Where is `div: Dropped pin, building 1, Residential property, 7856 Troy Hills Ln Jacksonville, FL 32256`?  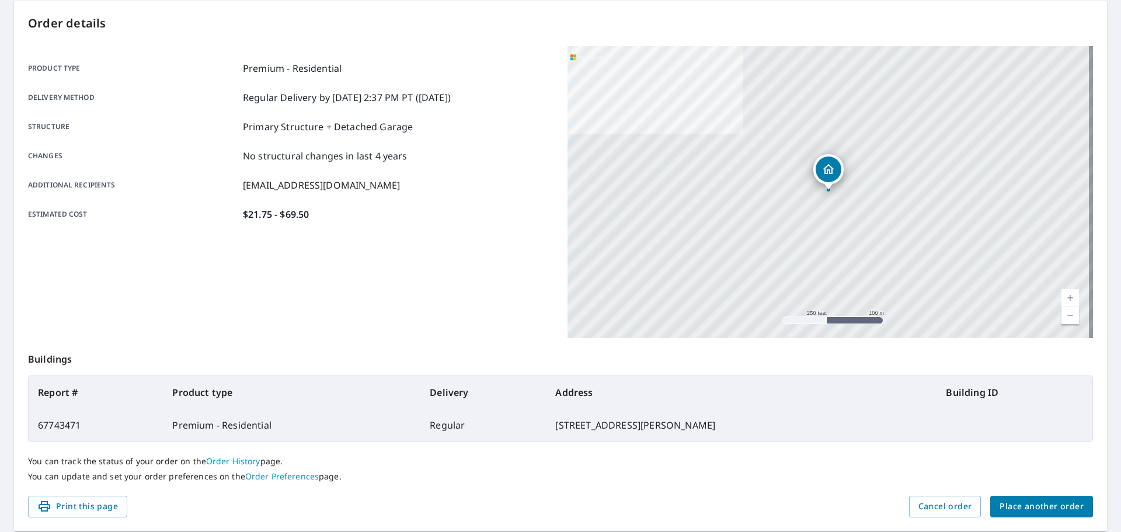 div: Dropped pin, building 1, Residential property, 7856 Troy Hills Ln Jacksonville, FL 32256 is located at coordinates (829, 172).